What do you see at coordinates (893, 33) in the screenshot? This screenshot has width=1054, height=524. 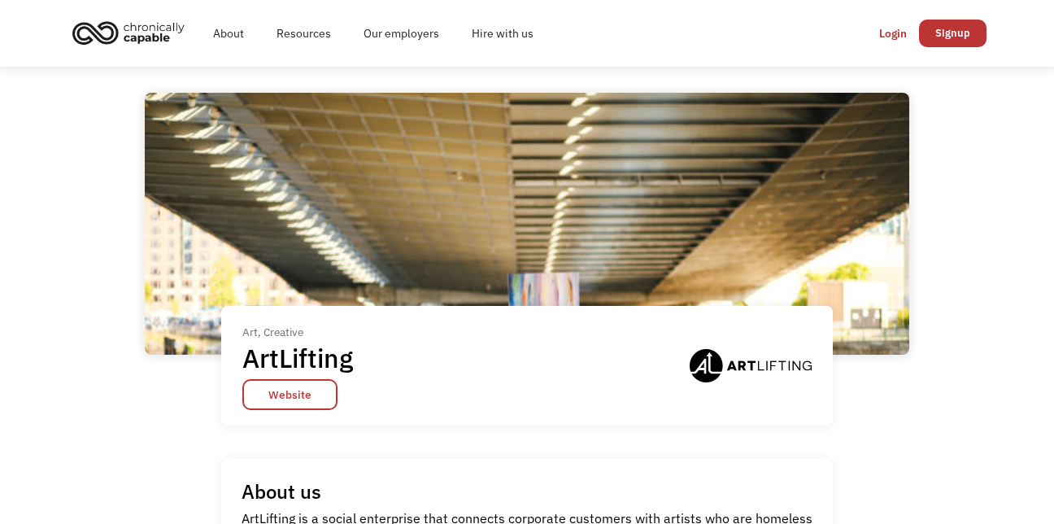 I see `div: Login` at bounding box center [893, 33].